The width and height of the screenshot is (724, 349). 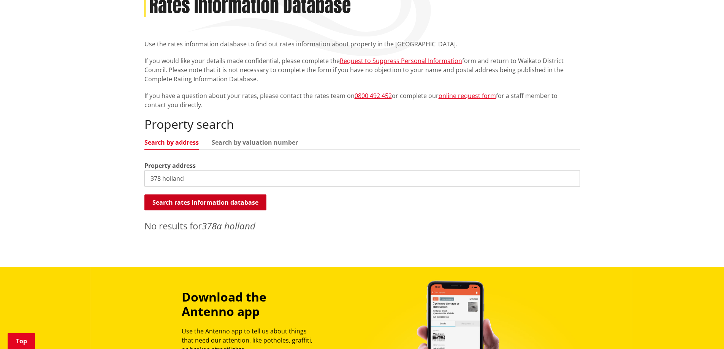 What do you see at coordinates (467, 96) in the screenshot?
I see `a: online request form` at bounding box center [467, 96].